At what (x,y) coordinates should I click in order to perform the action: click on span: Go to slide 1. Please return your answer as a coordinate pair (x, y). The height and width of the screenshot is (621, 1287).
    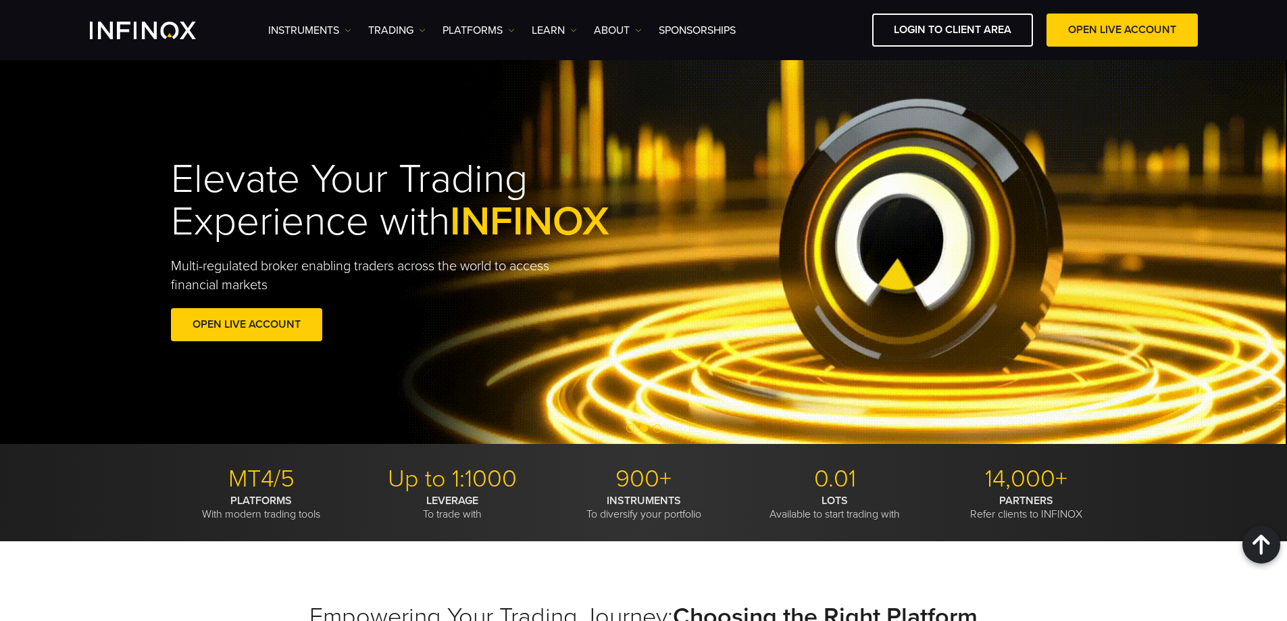
    Looking at the image, I should click on (631, 428).